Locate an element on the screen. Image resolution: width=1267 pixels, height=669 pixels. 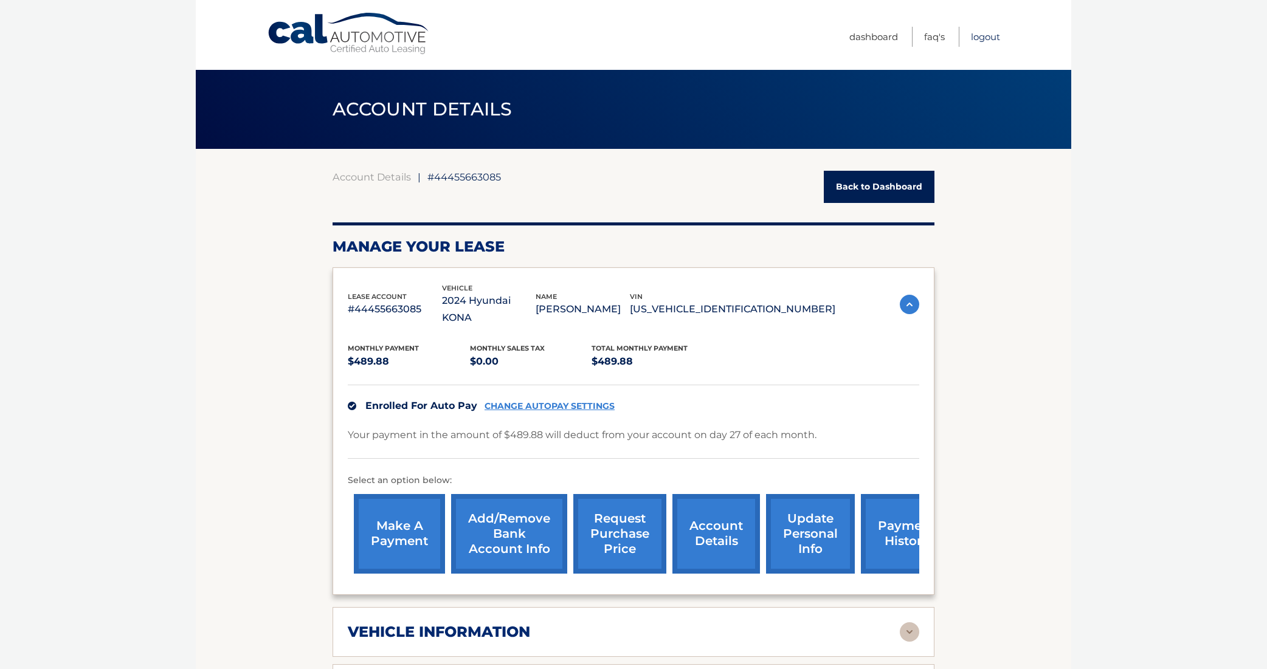
p: #44455663085 is located at coordinates (395, 309).